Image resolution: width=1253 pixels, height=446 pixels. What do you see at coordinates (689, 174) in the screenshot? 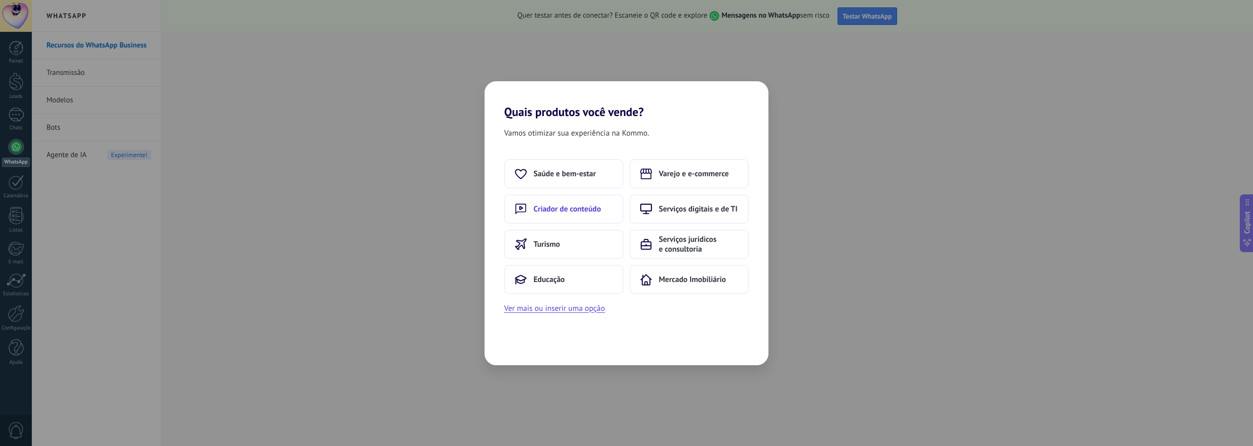
I see `button: Varejo e e-commerce` at bounding box center [689, 174].